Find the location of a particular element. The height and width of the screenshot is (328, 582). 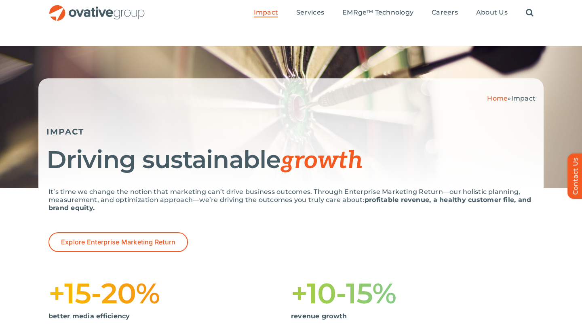

a: Careers is located at coordinates (444, 13).